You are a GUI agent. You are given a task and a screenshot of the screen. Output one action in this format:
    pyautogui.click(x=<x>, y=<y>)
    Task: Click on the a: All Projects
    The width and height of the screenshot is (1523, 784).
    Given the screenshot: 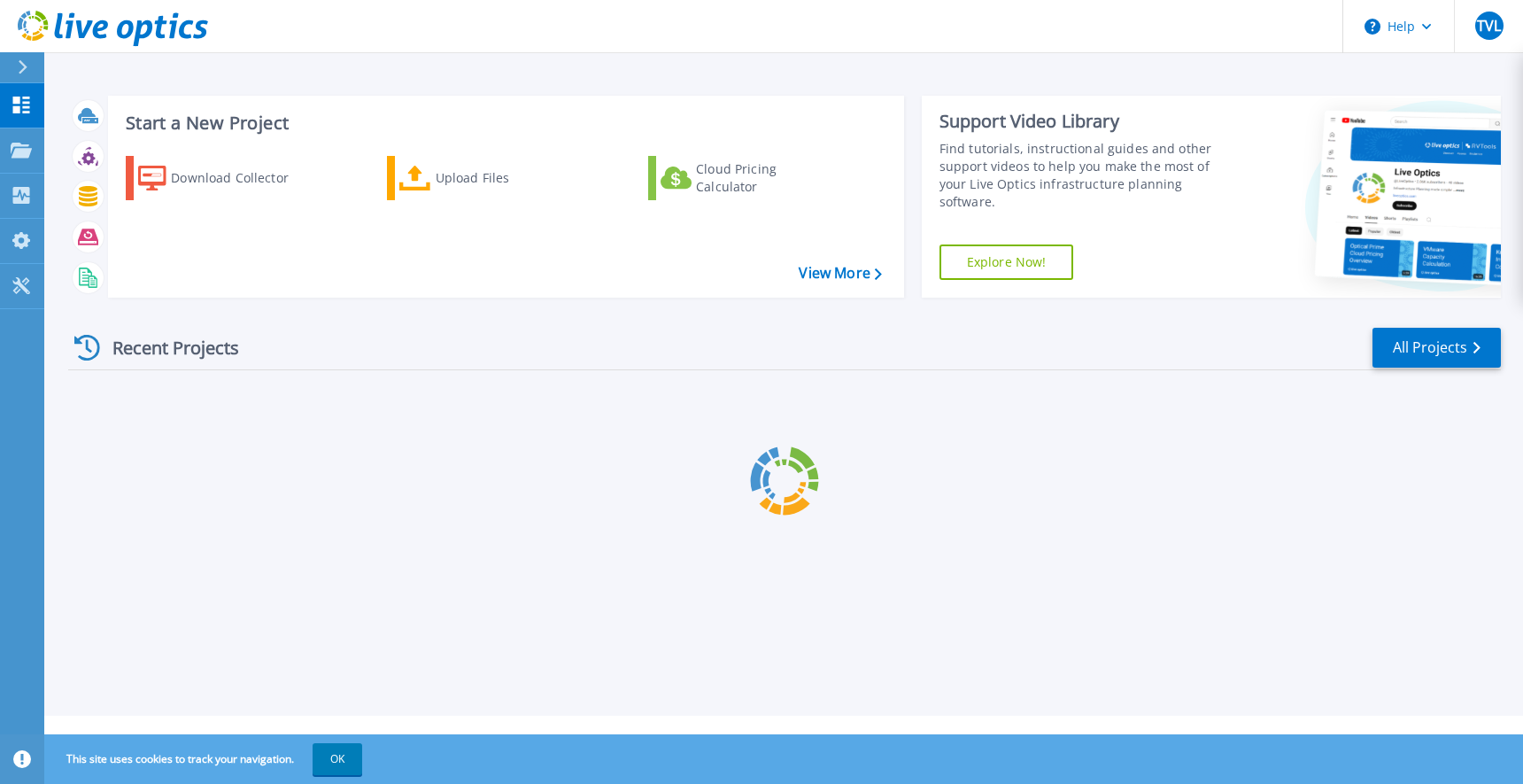 What is the action you would take?
    pyautogui.click(x=1437, y=348)
    